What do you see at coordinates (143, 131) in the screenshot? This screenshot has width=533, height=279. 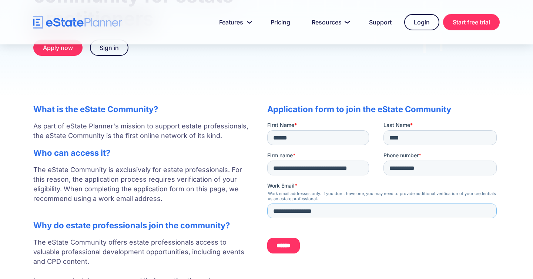 I see `p: As part of eState Planner's mission to support estate professionals, the eState Community is the ...` at bounding box center [143, 131].